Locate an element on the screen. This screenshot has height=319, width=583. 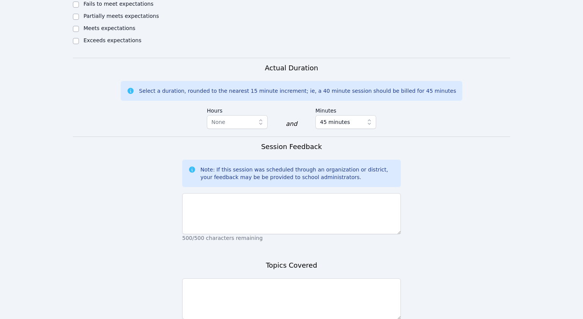
h3: Session Feedback is located at coordinates (292, 147).